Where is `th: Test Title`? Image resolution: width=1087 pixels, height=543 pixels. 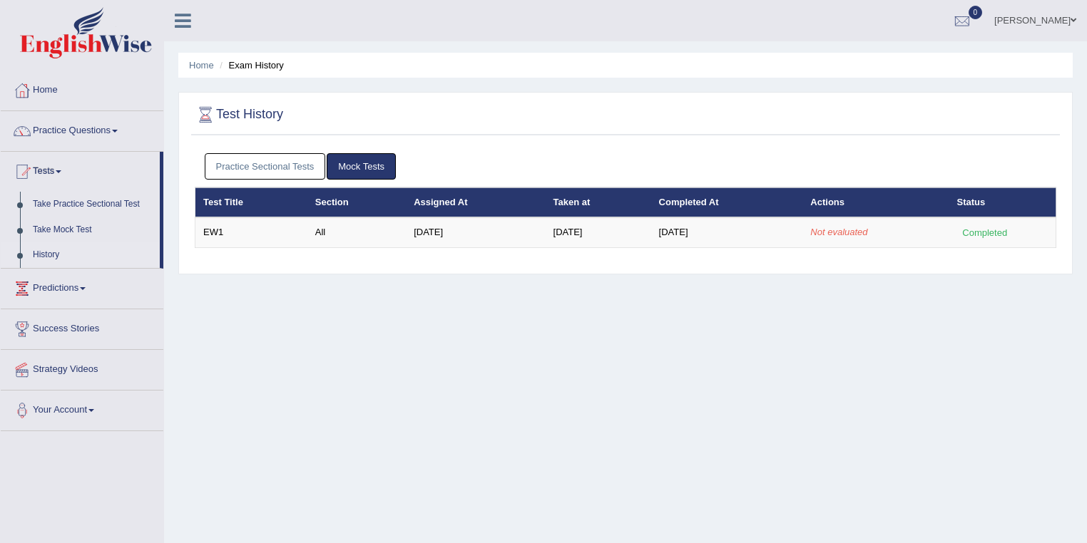 th: Test Title is located at coordinates (251, 202).